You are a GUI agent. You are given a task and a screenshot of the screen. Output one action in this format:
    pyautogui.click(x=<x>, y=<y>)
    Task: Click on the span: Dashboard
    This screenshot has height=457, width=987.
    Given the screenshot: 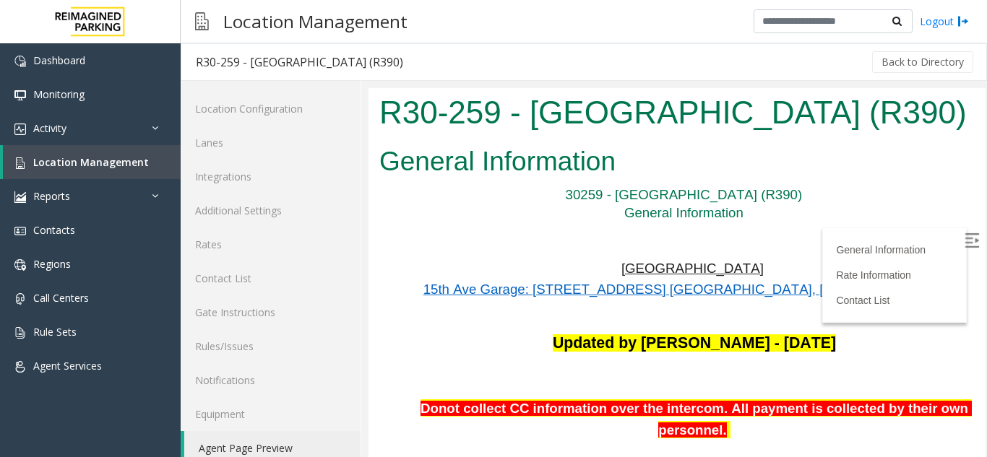 What is the action you would take?
    pyautogui.click(x=59, y=60)
    